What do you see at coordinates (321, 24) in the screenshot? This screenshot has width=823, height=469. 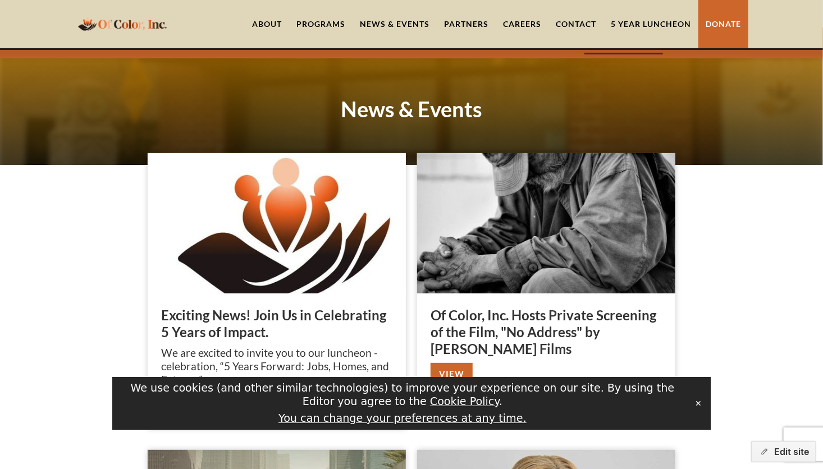 I see `div: Programs` at bounding box center [321, 24].